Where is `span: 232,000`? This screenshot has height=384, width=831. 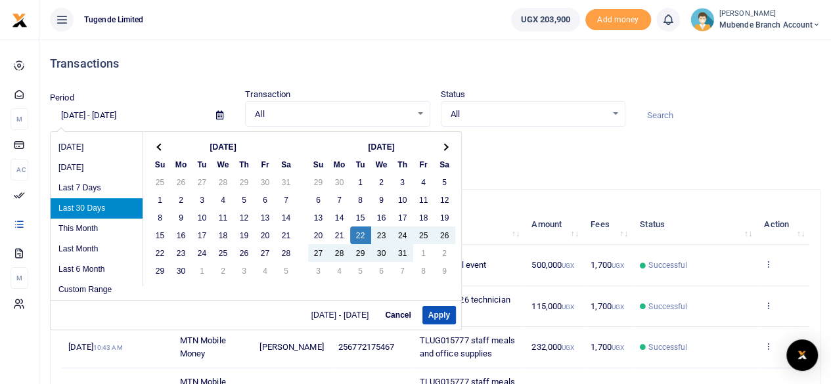 span: 232,000 is located at coordinates (553, 347).